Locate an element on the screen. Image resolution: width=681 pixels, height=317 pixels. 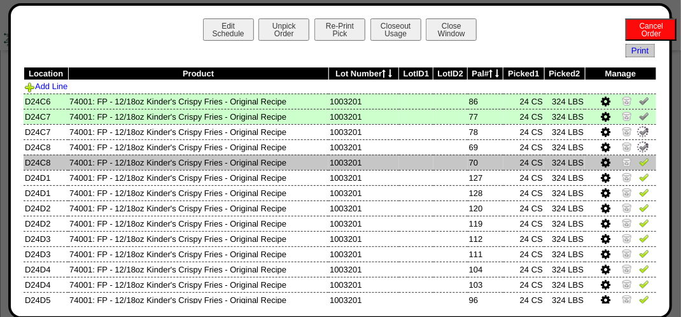
button: EditSchedule is located at coordinates (229, 29).